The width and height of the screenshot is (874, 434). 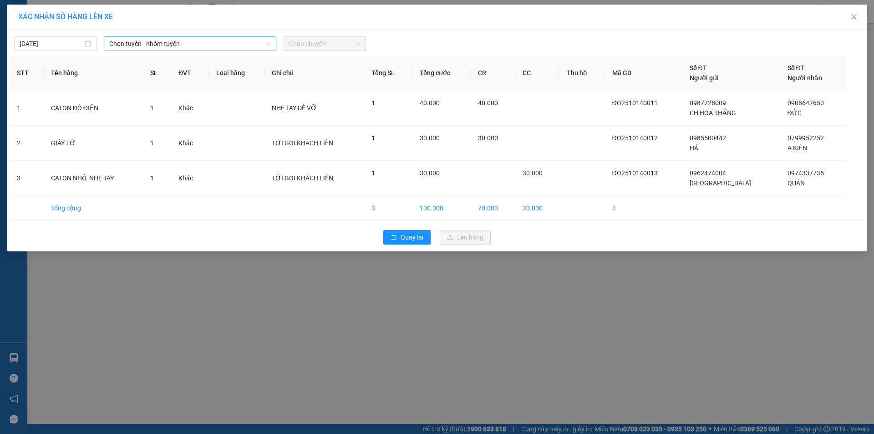 What do you see at coordinates (394, 238) in the screenshot?
I see `span: rollback` at bounding box center [394, 238].